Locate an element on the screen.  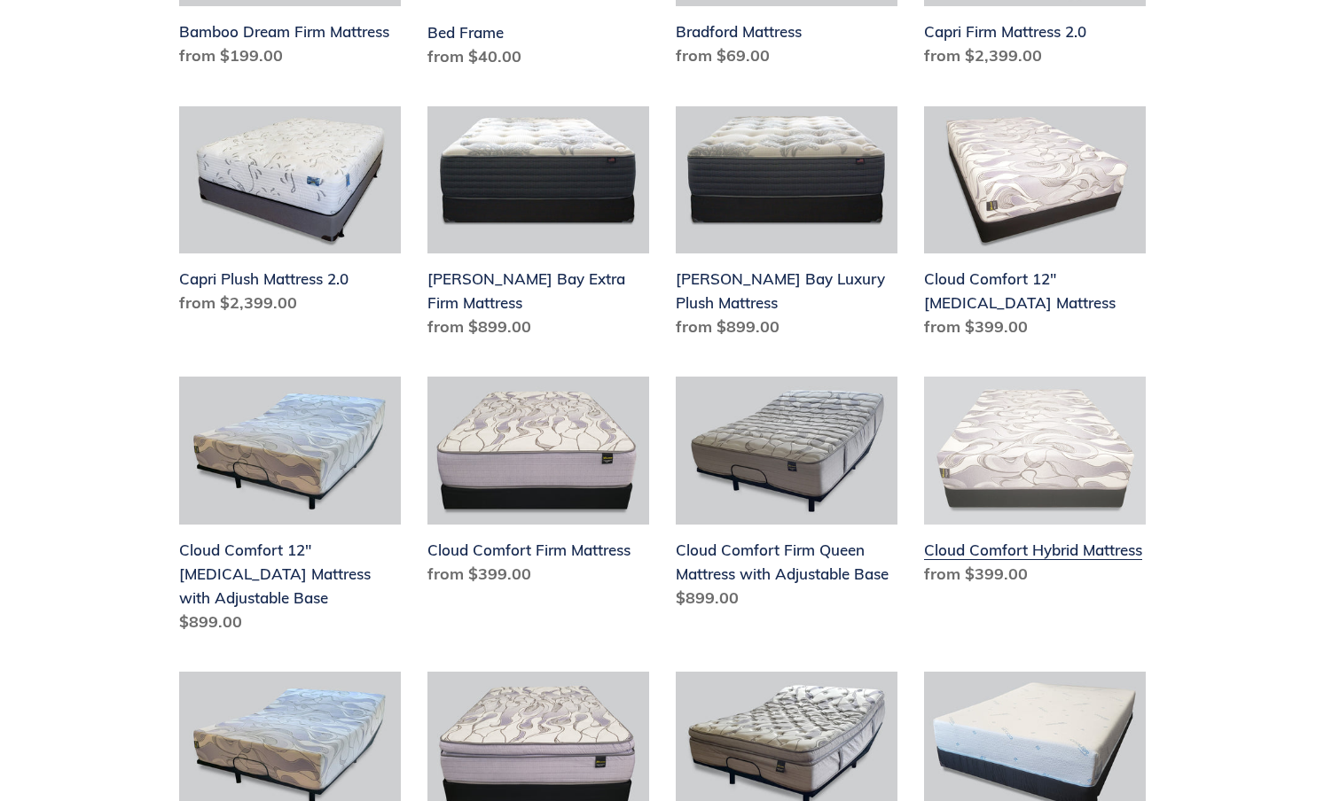
a: Chadwick Bay Extra Firm Mattress is located at coordinates (538, 226).